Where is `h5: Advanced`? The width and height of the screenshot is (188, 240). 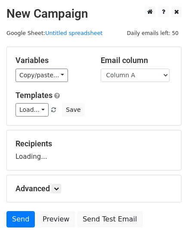 h5: Advanced is located at coordinates (94, 188).